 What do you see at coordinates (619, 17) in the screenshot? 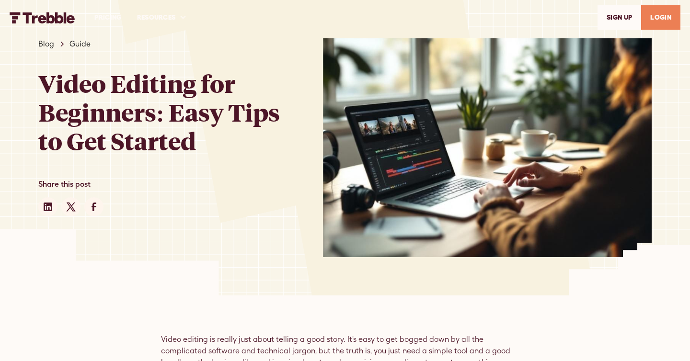
I see `a: SIGn UP` at bounding box center [619, 17].